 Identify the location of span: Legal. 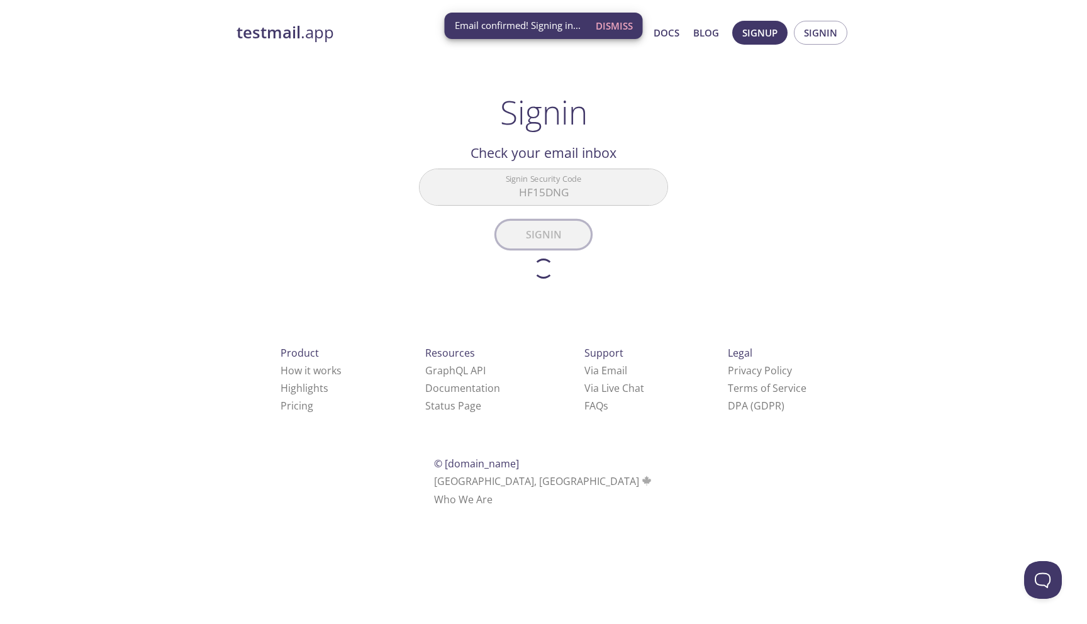
(740, 353).